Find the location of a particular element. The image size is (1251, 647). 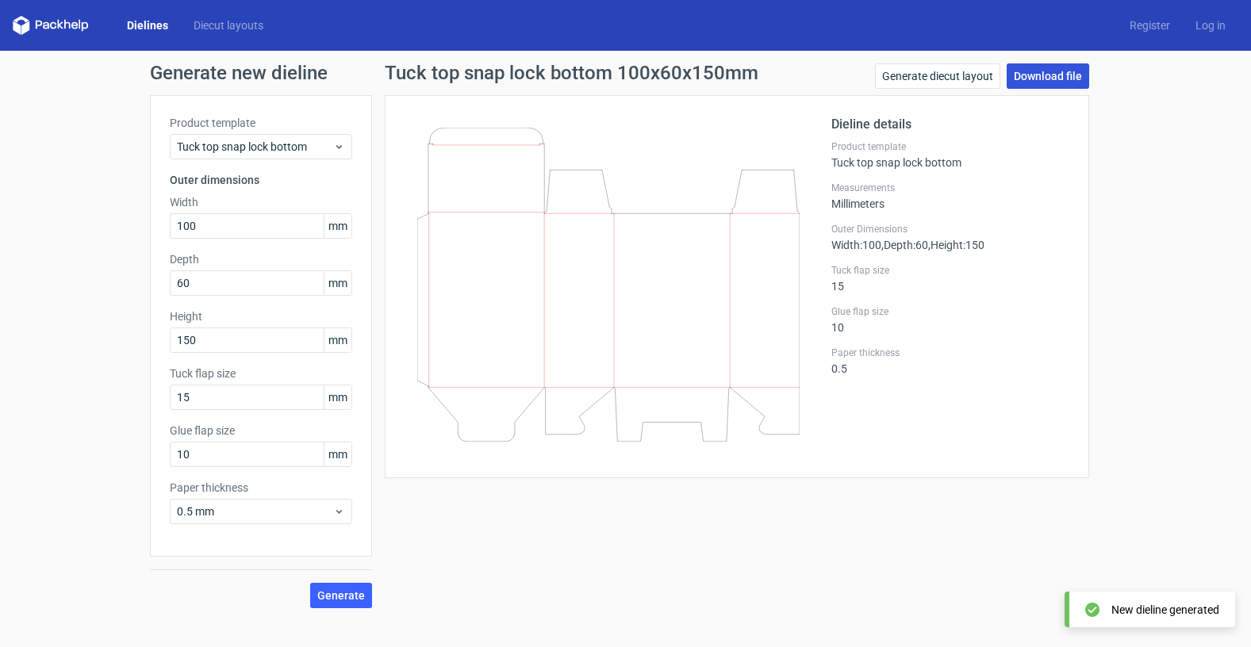

div: 0.5 is located at coordinates (951, 361).